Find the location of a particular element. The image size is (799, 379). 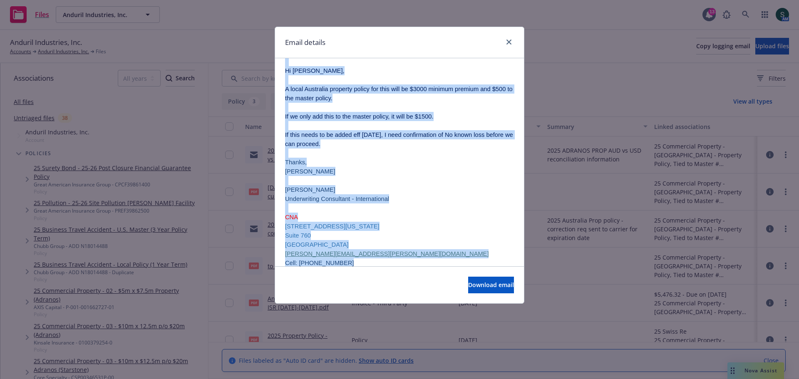

h1: Email details is located at coordinates (305, 42).